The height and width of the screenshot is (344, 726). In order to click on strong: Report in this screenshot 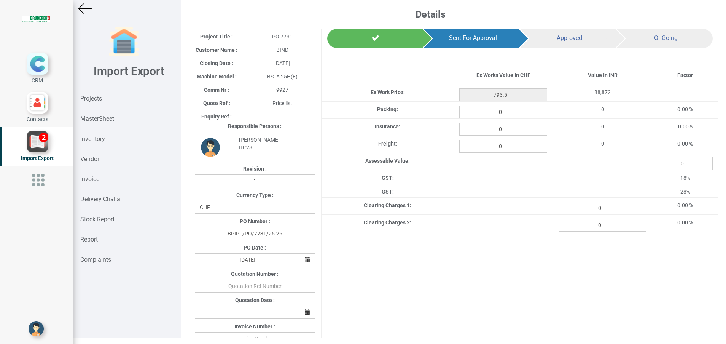, I will do `click(89, 239)`.